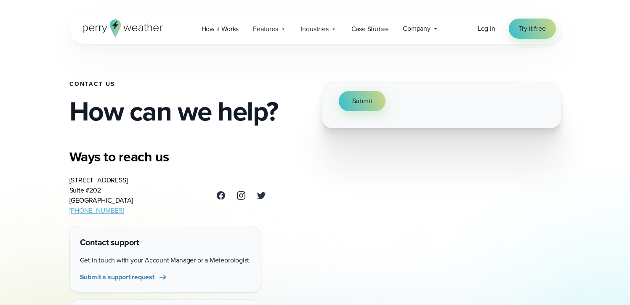 This screenshot has height=305, width=630. Describe the element at coordinates (189, 84) in the screenshot. I see `h1: Contact Us` at that location.